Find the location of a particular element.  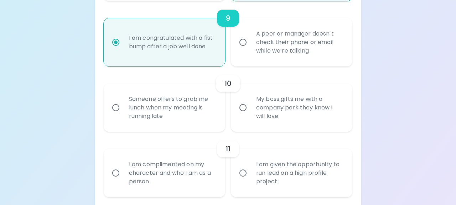

div: I am congratulated with a fist bump after a job well done is located at coordinates (172, 42).